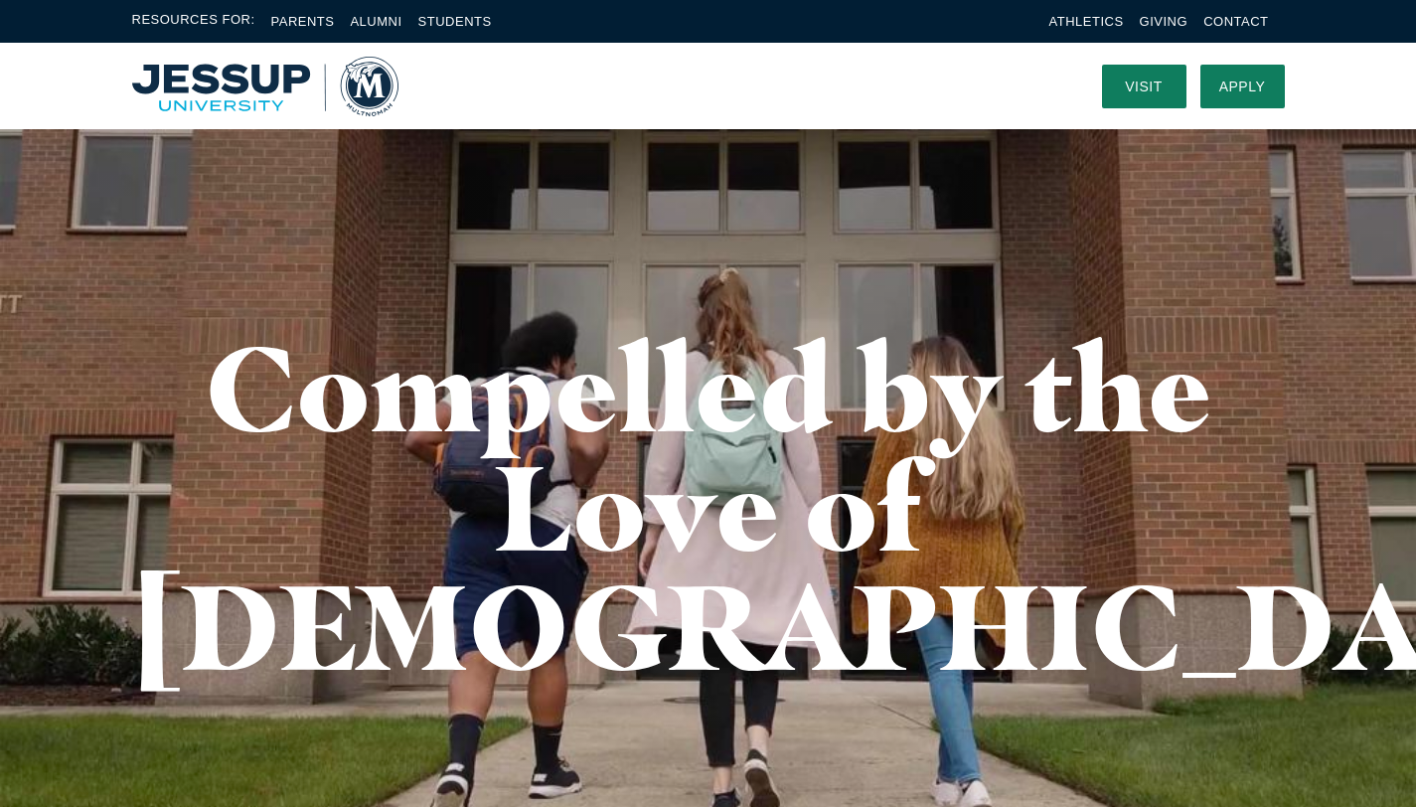 This screenshot has height=807, width=1416. I want to click on a: Alumni, so click(376, 21).